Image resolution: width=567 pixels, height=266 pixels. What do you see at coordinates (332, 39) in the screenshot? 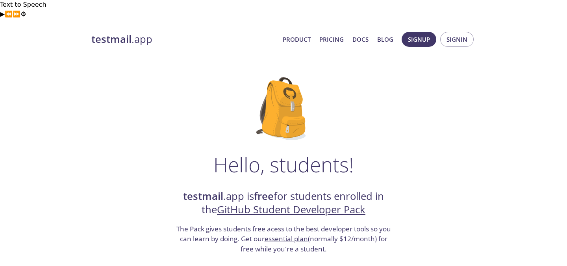
I see `a: Pricing` at bounding box center [332, 39].